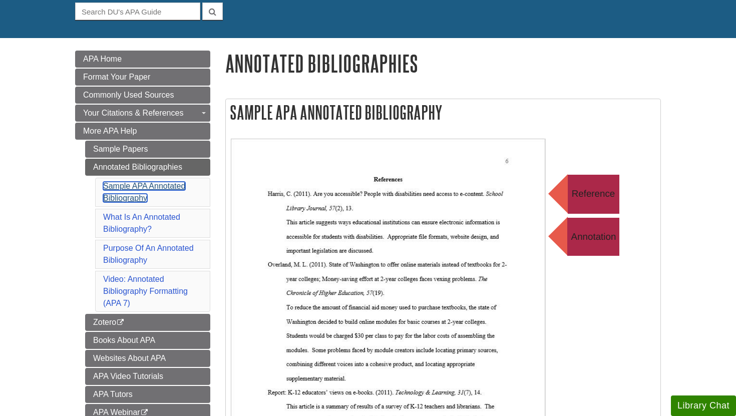 The height and width of the screenshot is (416, 736). Describe the element at coordinates (148, 167) in the screenshot. I see `a: Annotated Bibliographies` at that location.